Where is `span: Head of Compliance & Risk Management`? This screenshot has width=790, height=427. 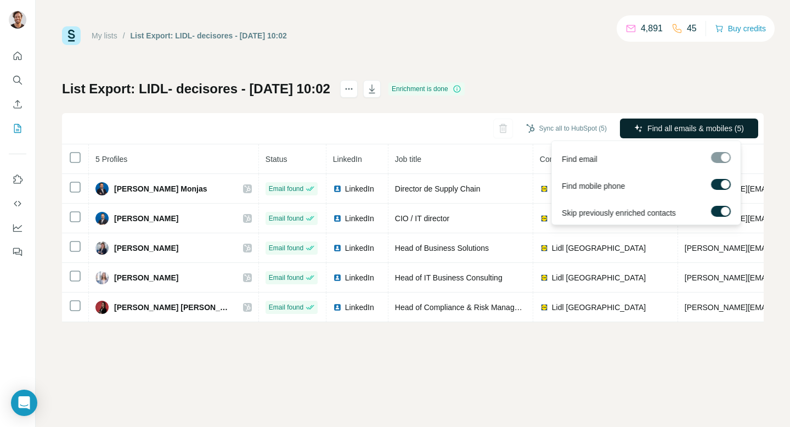 span: Head of Compliance & Risk Management is located at coordinates (465, 307).